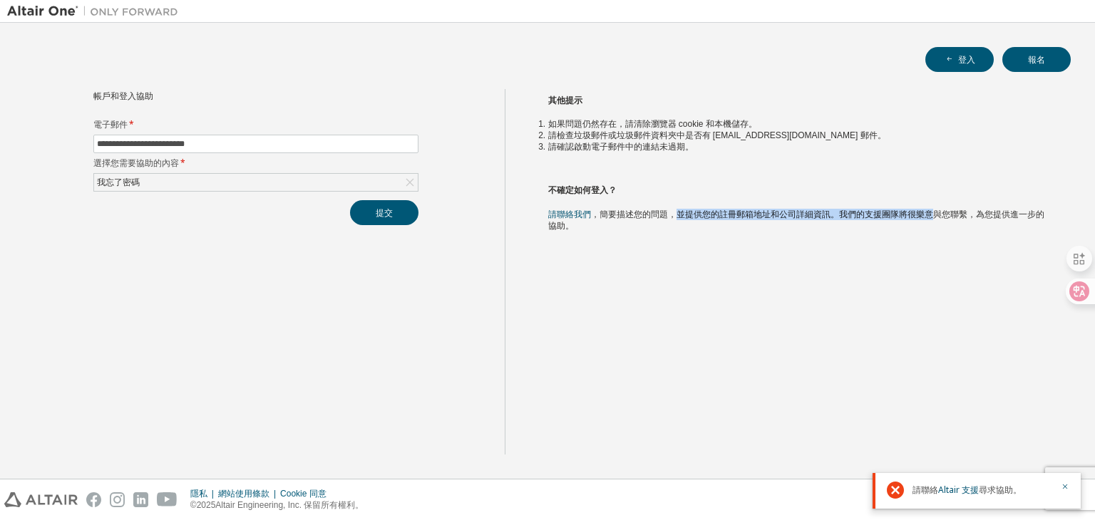 The width and height of the screenshot is (1095, 520). I want to click on img: youtube.svg, so click(167, 500).